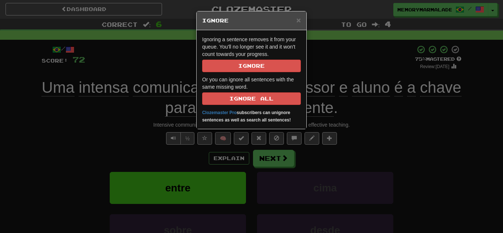  Describe the element at coordinates (251, 54) in the screenshot. I see `p: Ignoring a sentence removes it from your queue. You'll no longer see it and it won't count toward...` at that location.